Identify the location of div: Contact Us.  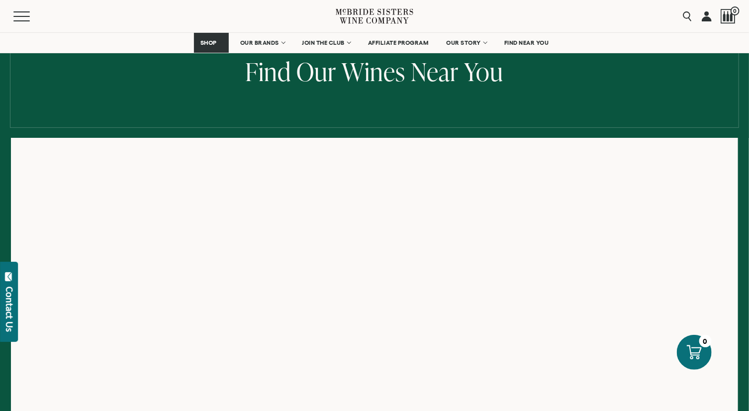
(9, 309).